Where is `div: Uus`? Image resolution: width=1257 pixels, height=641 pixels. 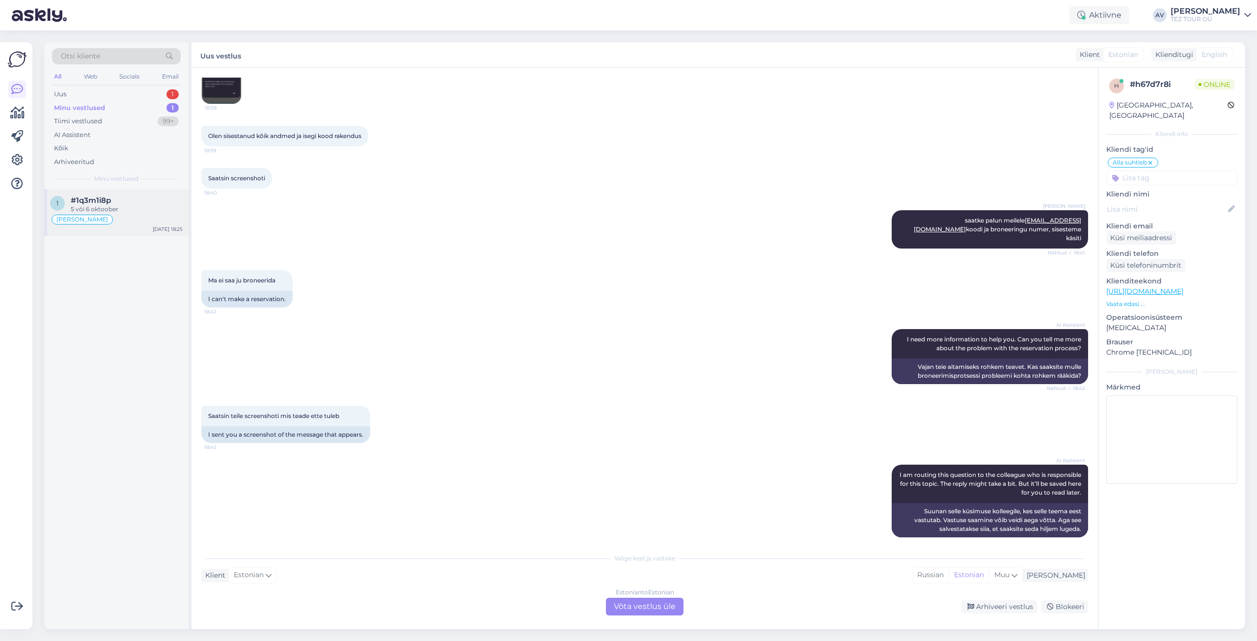 div: Uus is located at coordinates (60, 94).